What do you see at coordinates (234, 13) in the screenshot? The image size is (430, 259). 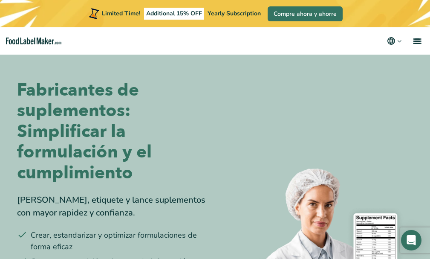 I see `span: Yearly Subscription` at bounding box center [234, 13].